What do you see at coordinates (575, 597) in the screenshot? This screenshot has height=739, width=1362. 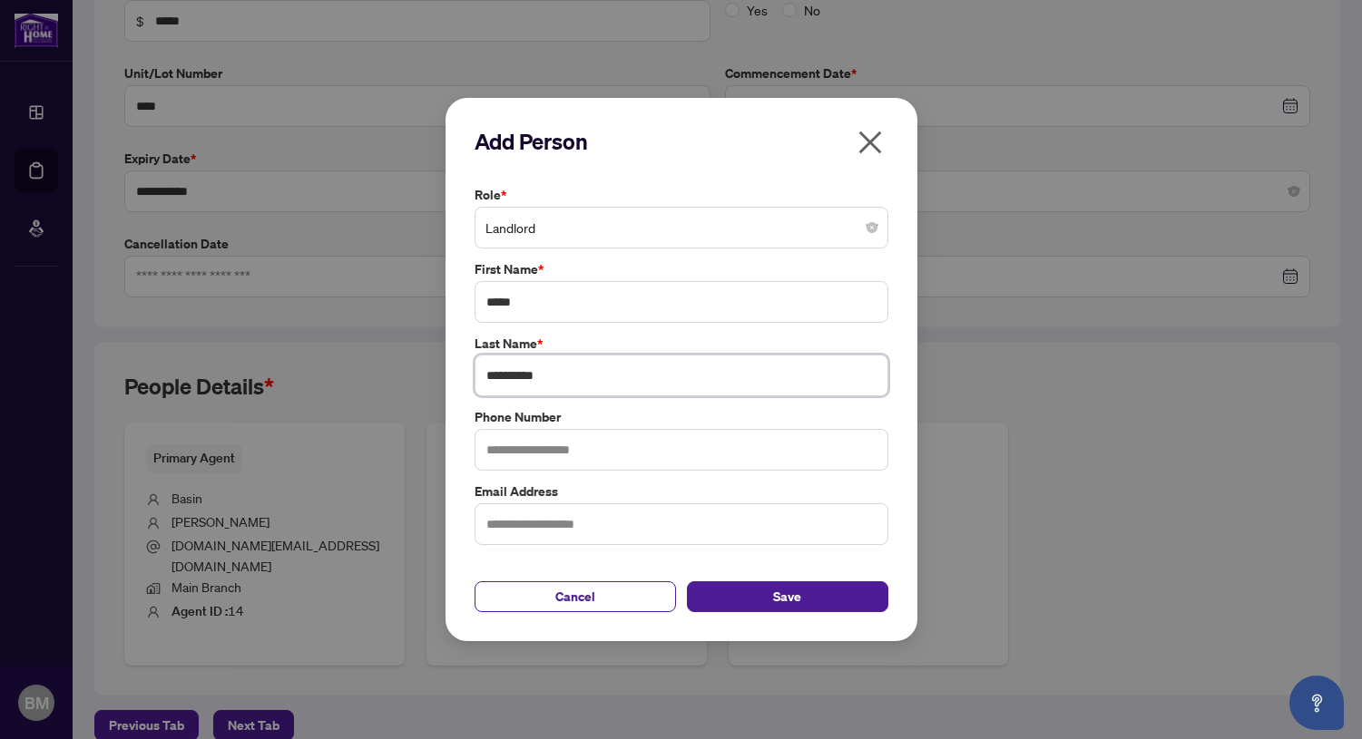 I see `span: Cancel` at bounding box center [575, 597].